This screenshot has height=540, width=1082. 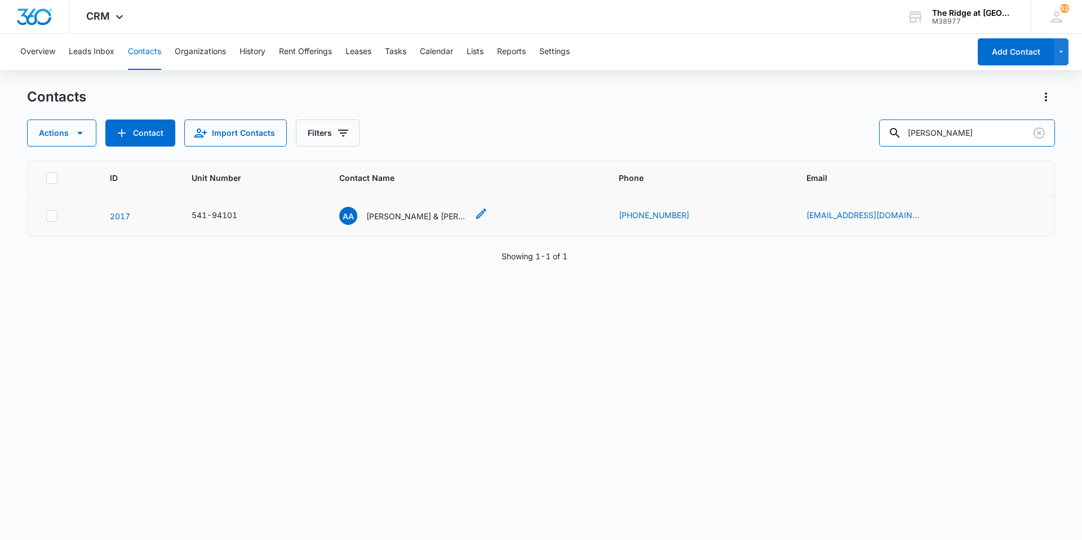 I want to click on span: ID, so click(x=129, y=178).